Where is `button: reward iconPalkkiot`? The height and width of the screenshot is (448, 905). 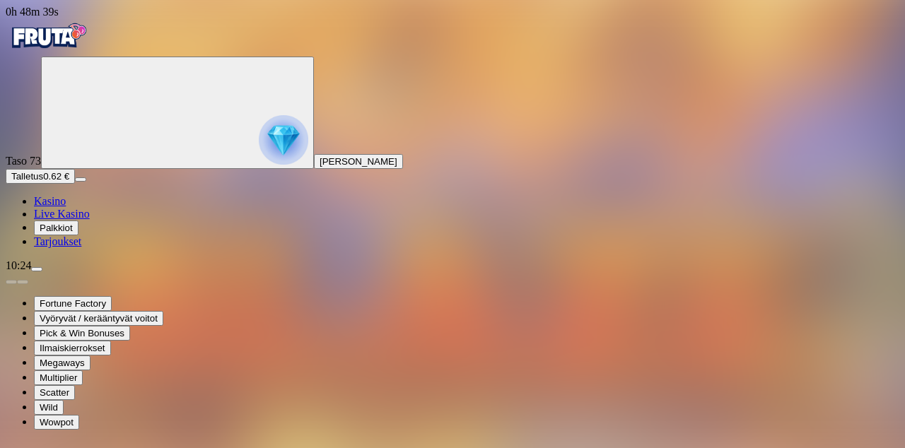 button: reward iconPalkkiot is located at coordinates (56, 228).